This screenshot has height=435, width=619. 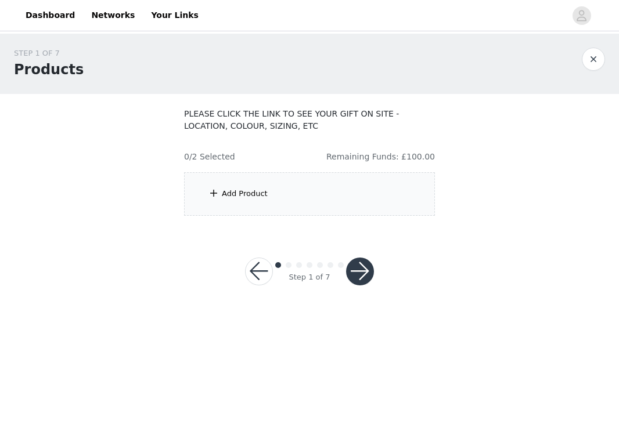 What do you see at coordinates (175, 15) in the screenshot?
I see `a: Your Links` at bounding box center [175, 15].